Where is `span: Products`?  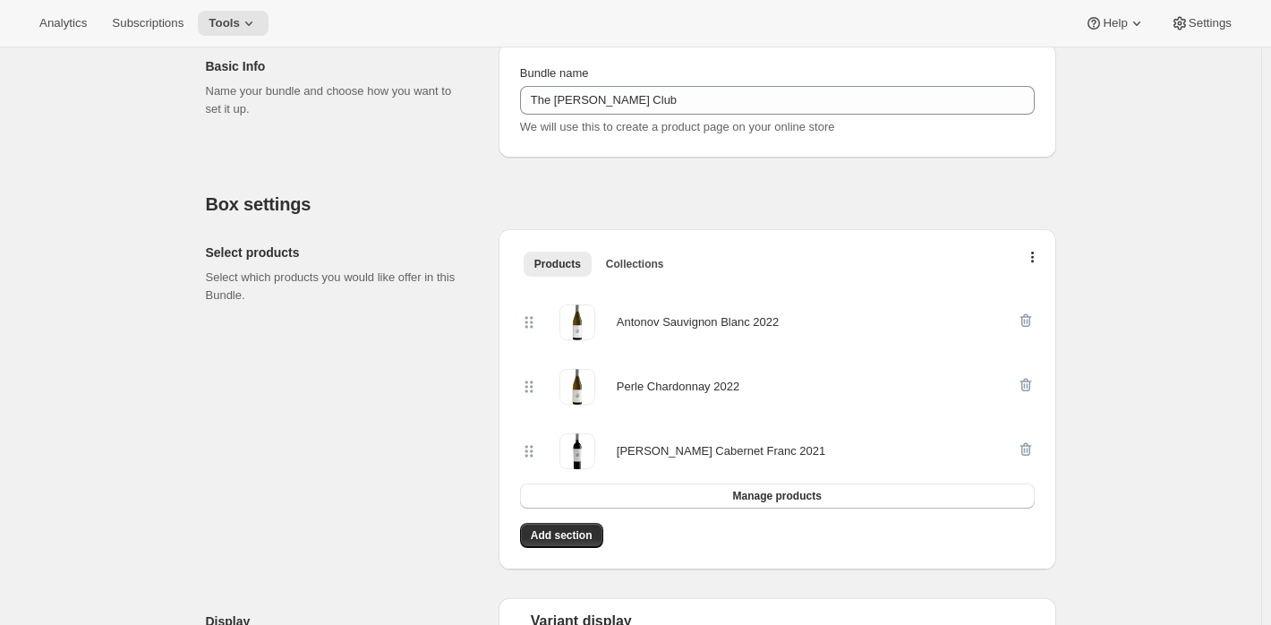 span: Products is located at coordinates (557, 264).